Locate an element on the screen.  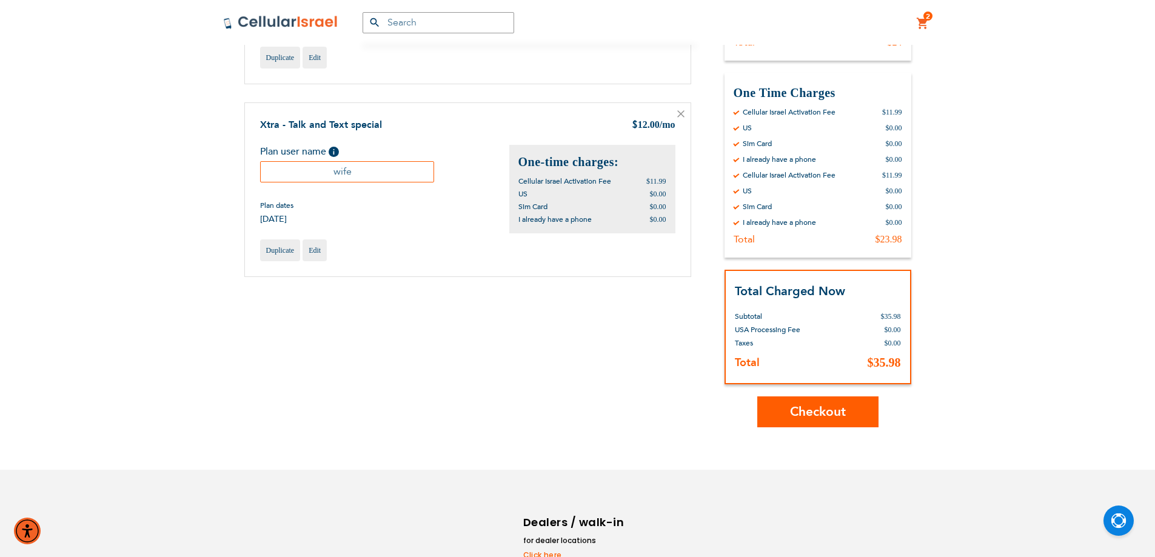
strong: Total is located at coordinates (747, 362).